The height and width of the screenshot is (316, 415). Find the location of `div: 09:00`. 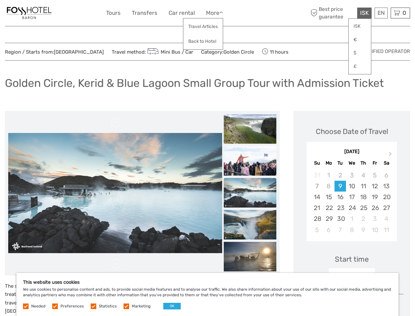

div: 09:00 is located at coordinates (352, 276).